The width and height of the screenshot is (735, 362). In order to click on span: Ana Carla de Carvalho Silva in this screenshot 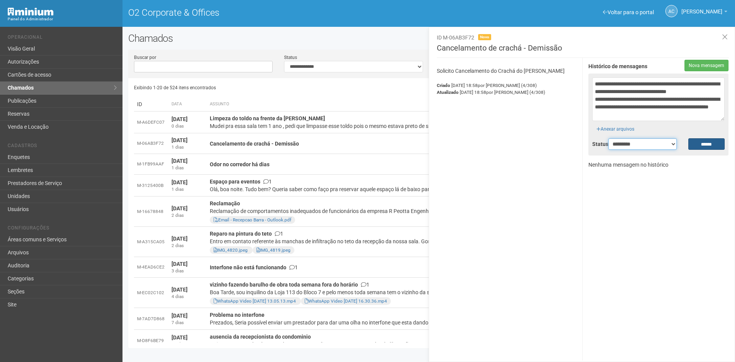, I will do `click(701, 8)`.